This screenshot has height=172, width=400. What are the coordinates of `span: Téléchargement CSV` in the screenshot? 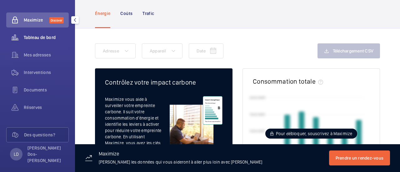 It's located at (353, 51).